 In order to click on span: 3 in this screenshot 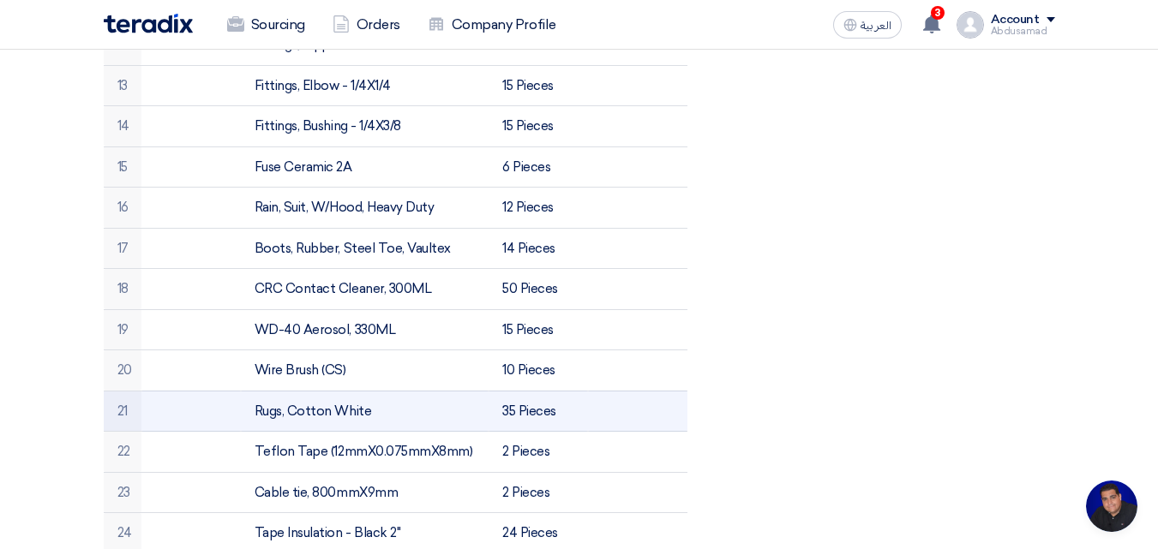, I will do `click(938, 13)`.